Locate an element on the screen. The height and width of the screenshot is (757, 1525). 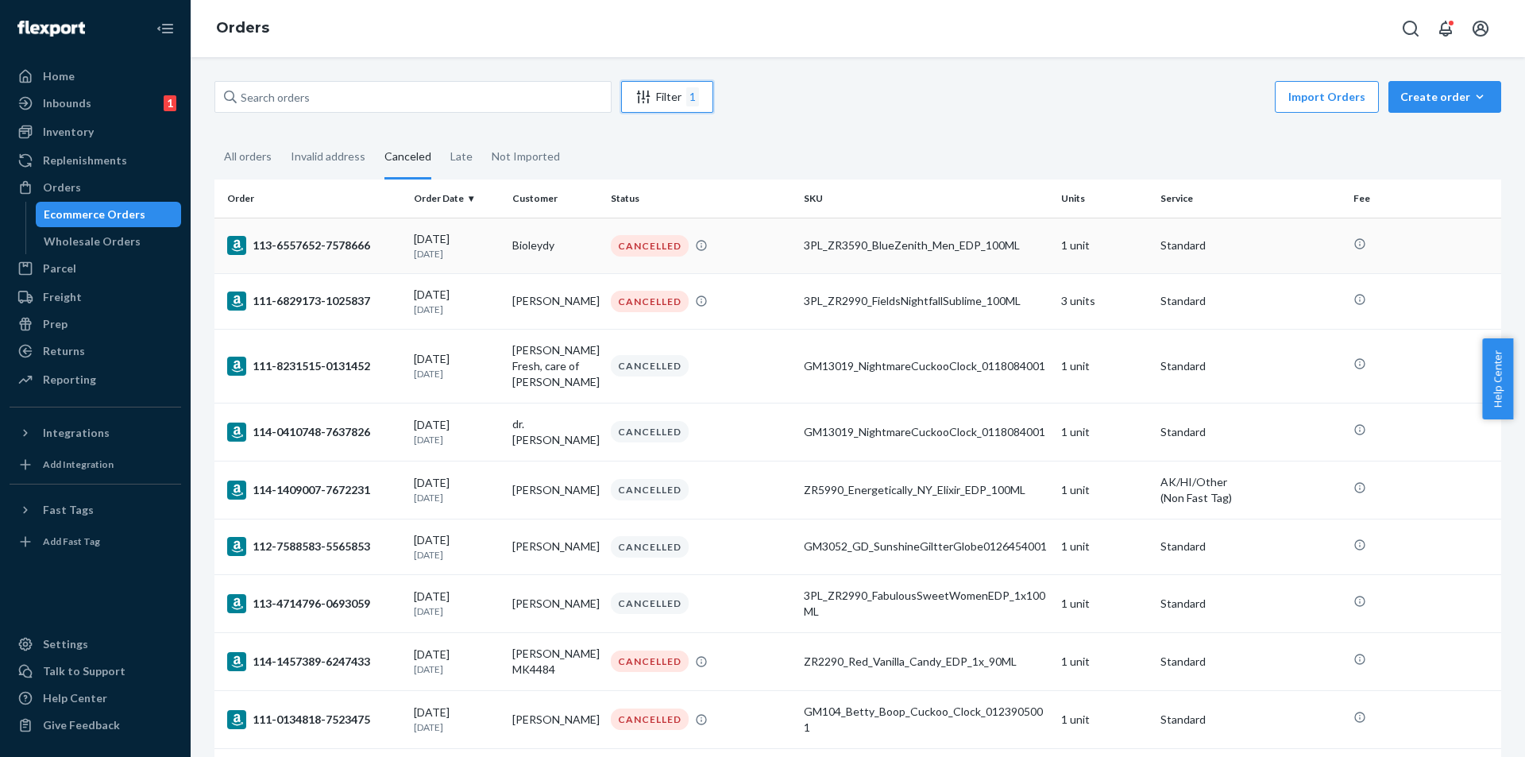
ol: breadcrumbs is located at coordinates (242, 29).